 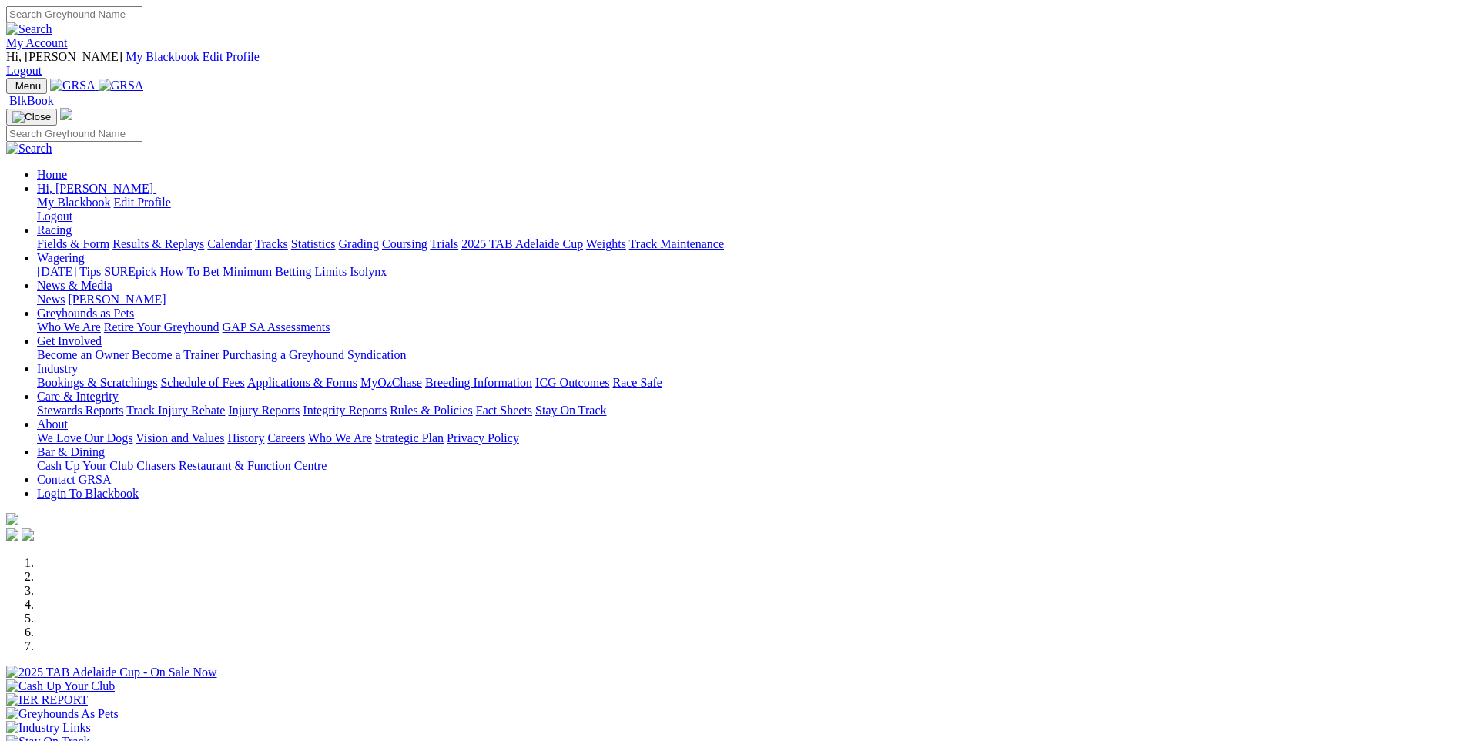 I want to click on a: Syndication, so click(x=377, y=354).